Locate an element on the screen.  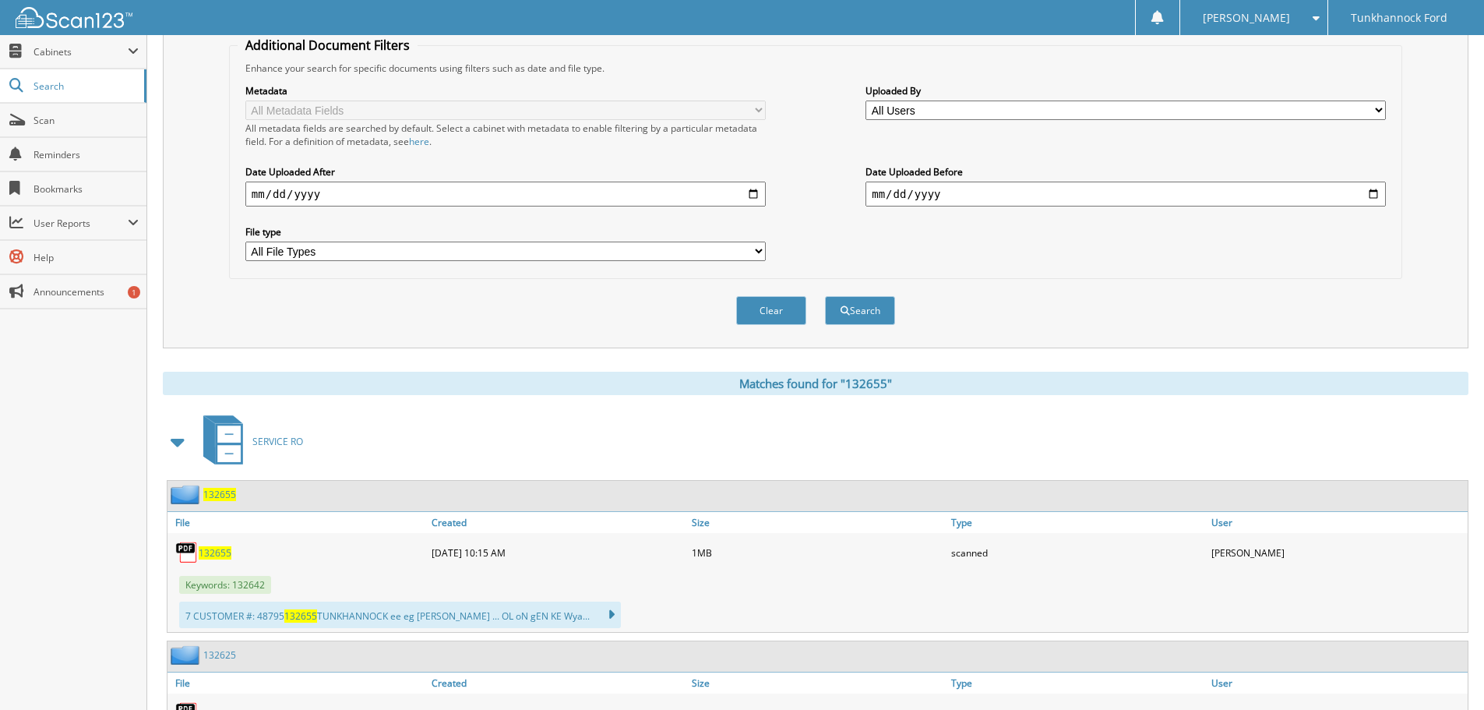
a: SERVICE RO is located at coordinates (249, 441).